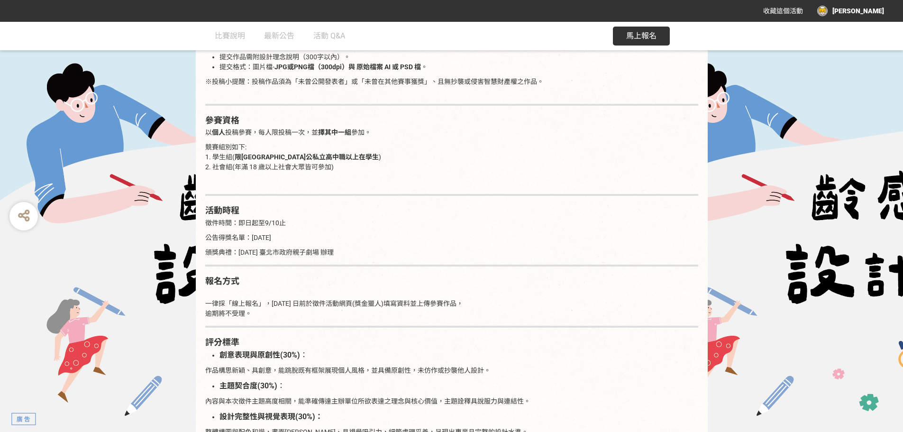  What do you see at coordinates (452, 132) in the screenshot?
I see `p: 以 投稿參賽，每人限投稿一次，並 參加。` at bounding box center [452, 132].